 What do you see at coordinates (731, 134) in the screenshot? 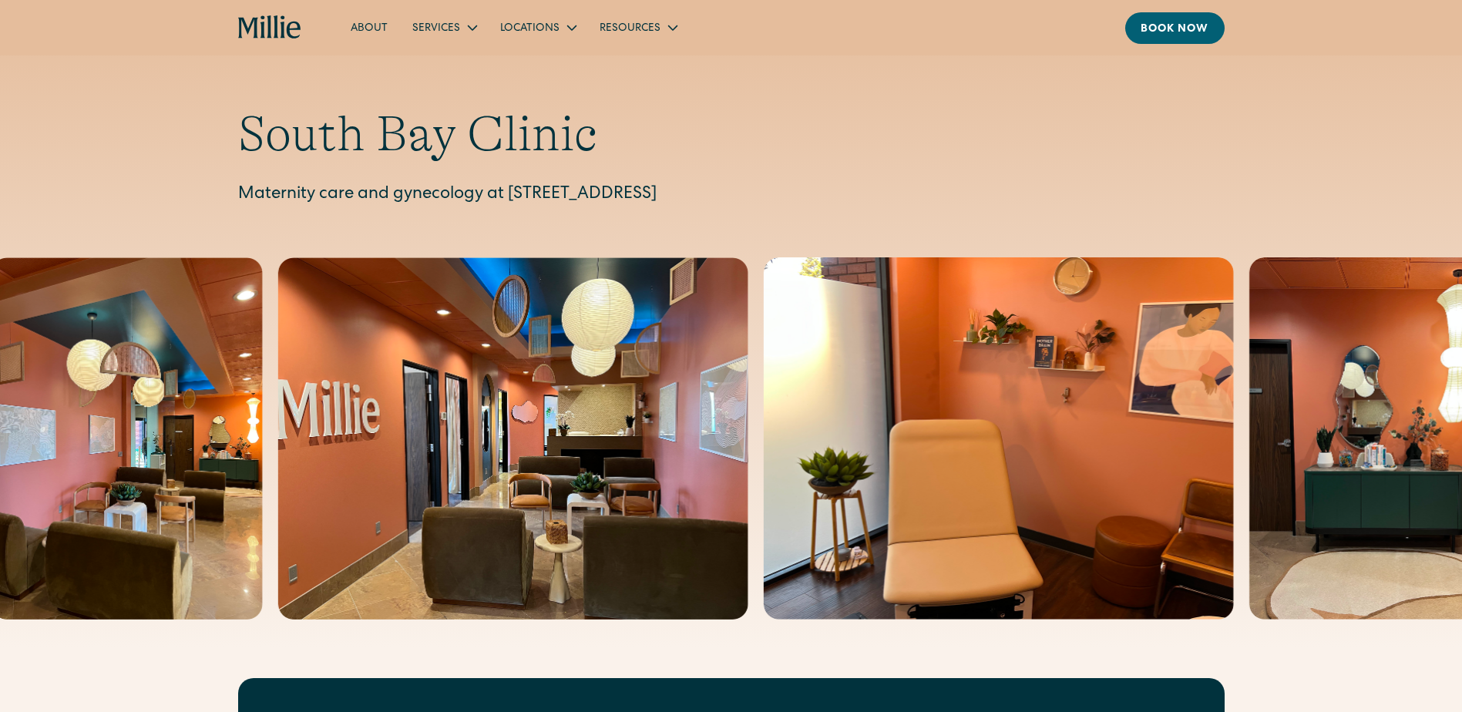
I see `h1: South Bay Clinic` at bounding box center [731, 134].